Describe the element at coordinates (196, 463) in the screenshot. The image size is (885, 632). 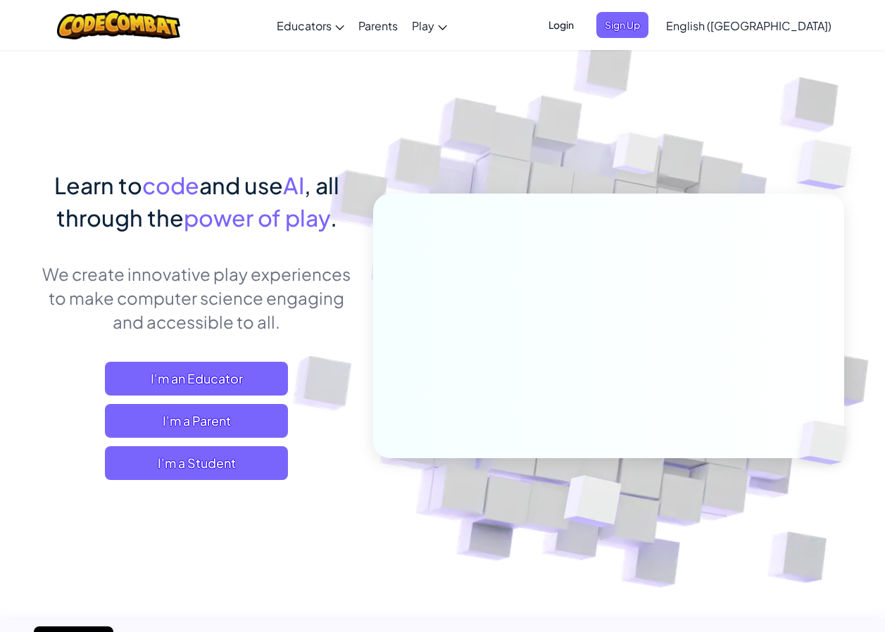
I see `button: I'm a Student` at that location.